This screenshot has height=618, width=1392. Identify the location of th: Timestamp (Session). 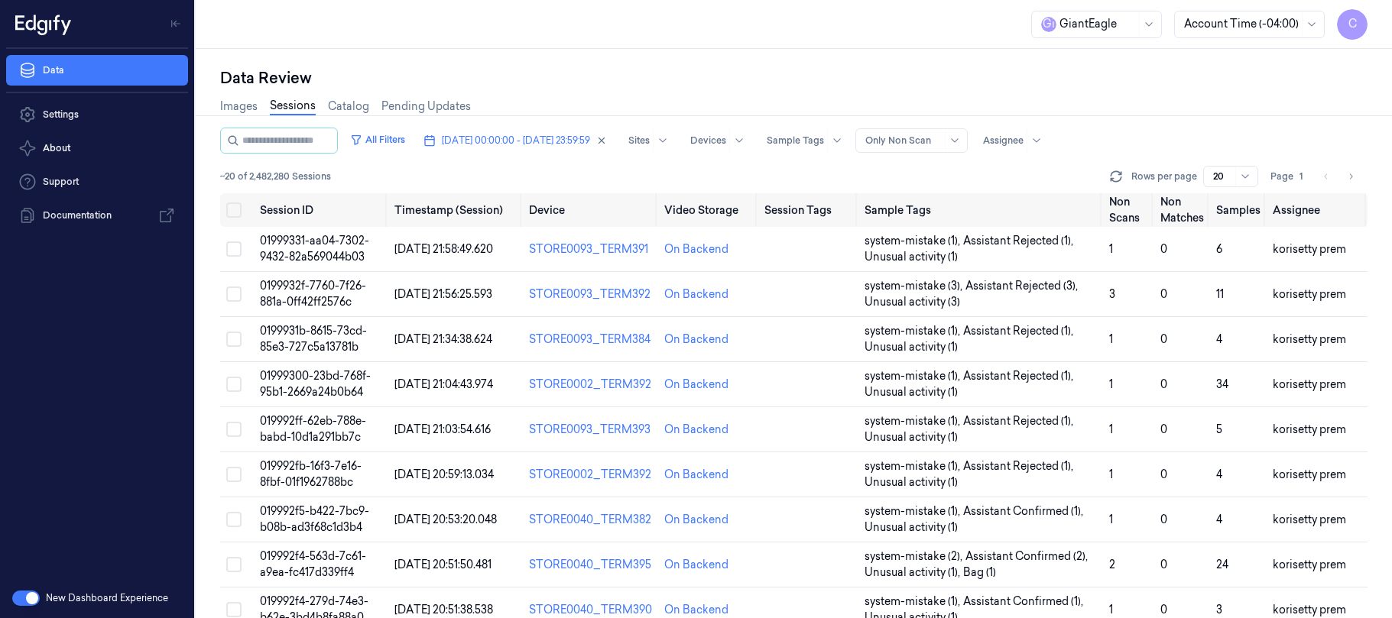
(455, 210).